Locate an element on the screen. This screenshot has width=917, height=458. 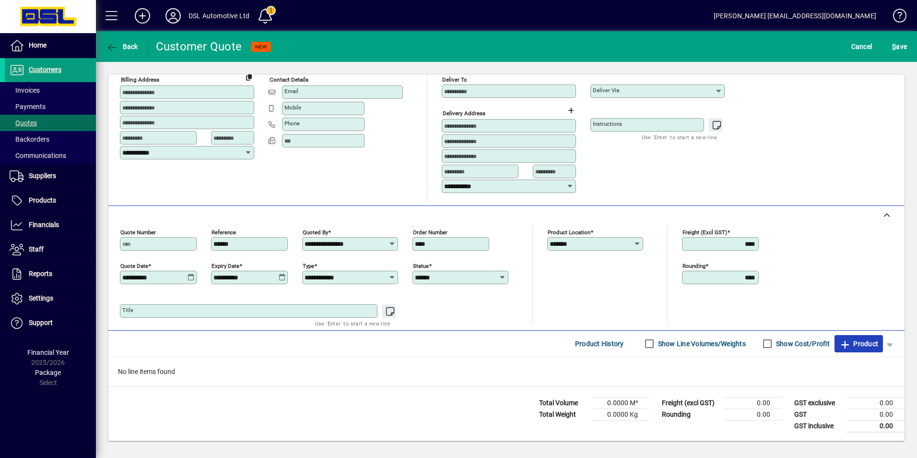
mat-label: Mobile is located at coordinates (293, 107).